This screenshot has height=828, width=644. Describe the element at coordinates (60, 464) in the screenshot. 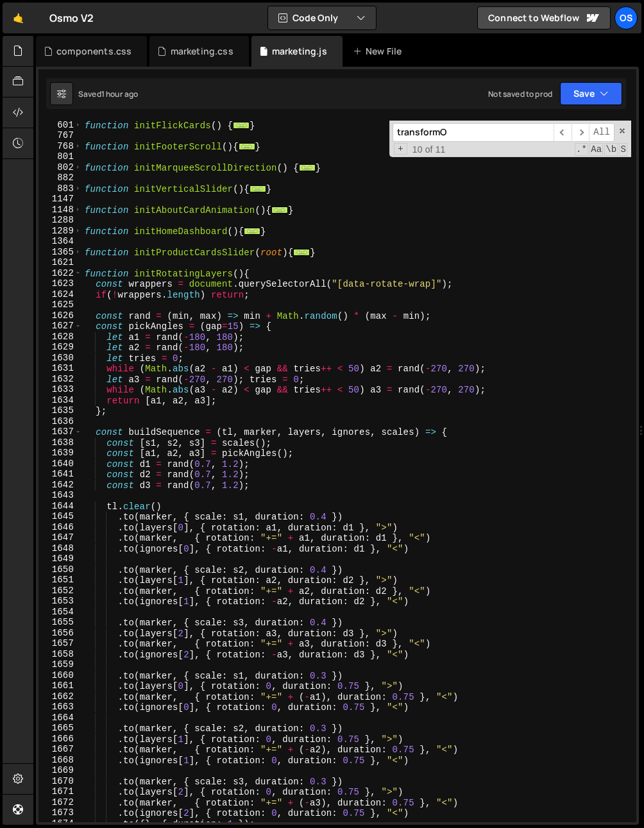

I see `div: 1640` at that location.